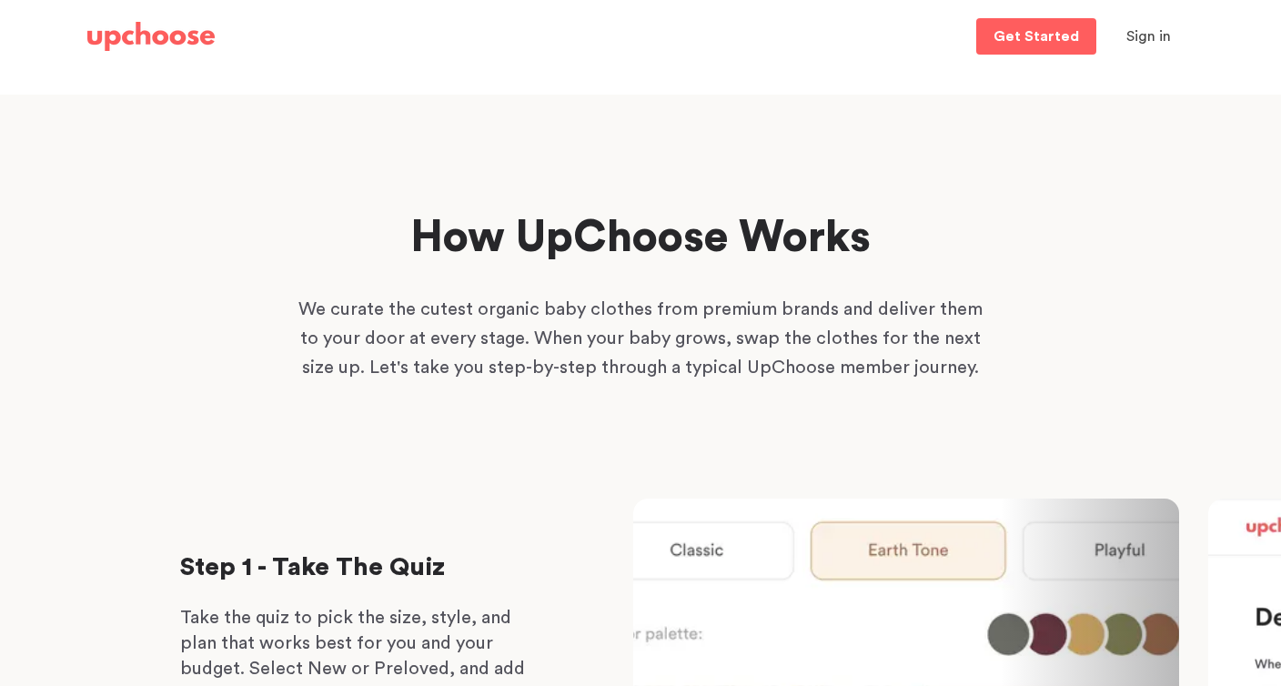 This screenshot has height=686, width=1281. I want to click on p: Step 1 - Take The Quiz, so click(362, 568).